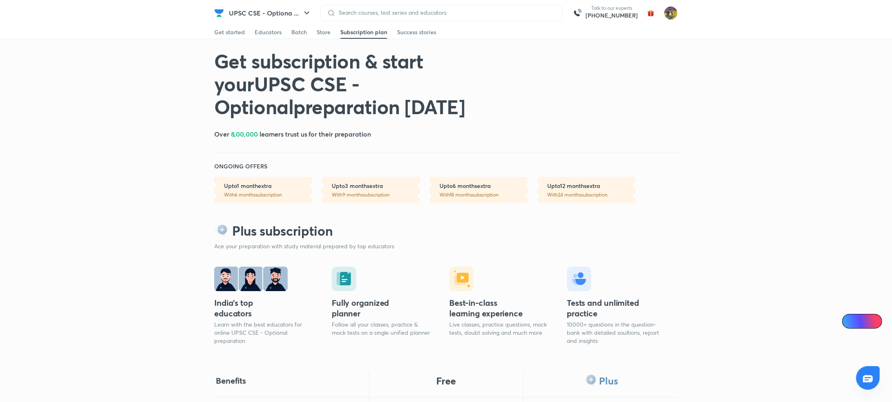 The width and height of the screenshot is (892, 402). What do you see at coordinates (363, 32) in the screenshot?
I see `div: Subscription plan` at bounding box center [363, 32].